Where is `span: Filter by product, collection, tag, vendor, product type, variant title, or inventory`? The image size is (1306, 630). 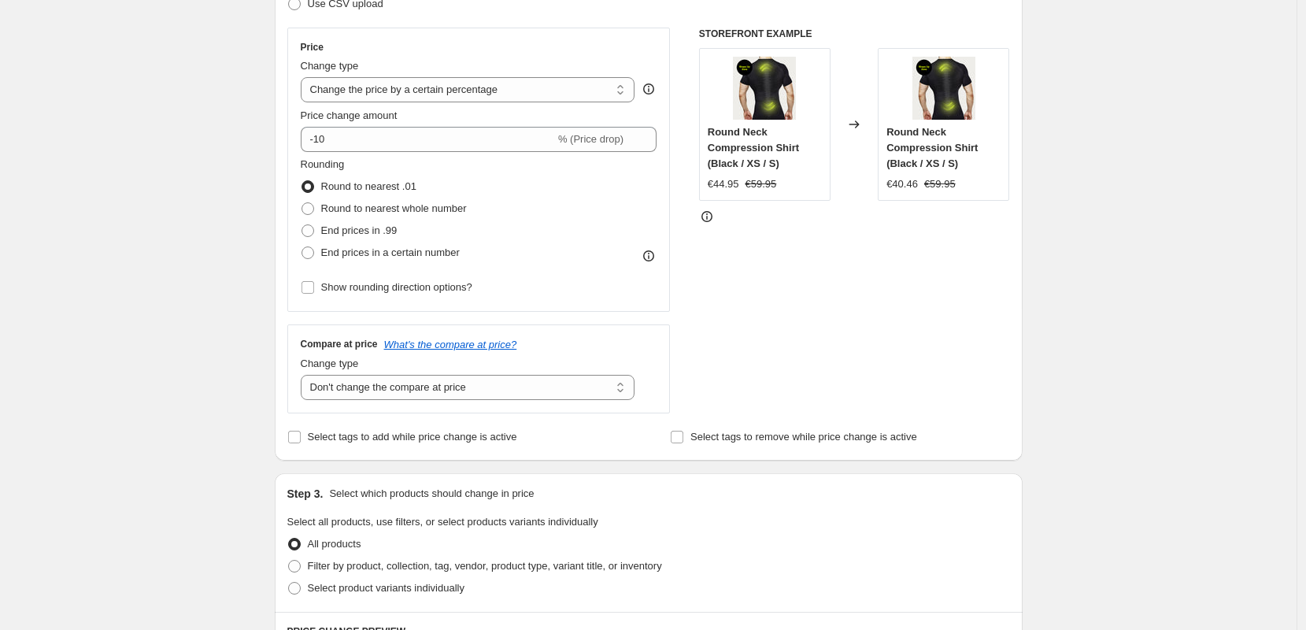 span: Filter by product, collection, tag, vendor, product type, variant title, or inventory is located at coordinates (485, 565).